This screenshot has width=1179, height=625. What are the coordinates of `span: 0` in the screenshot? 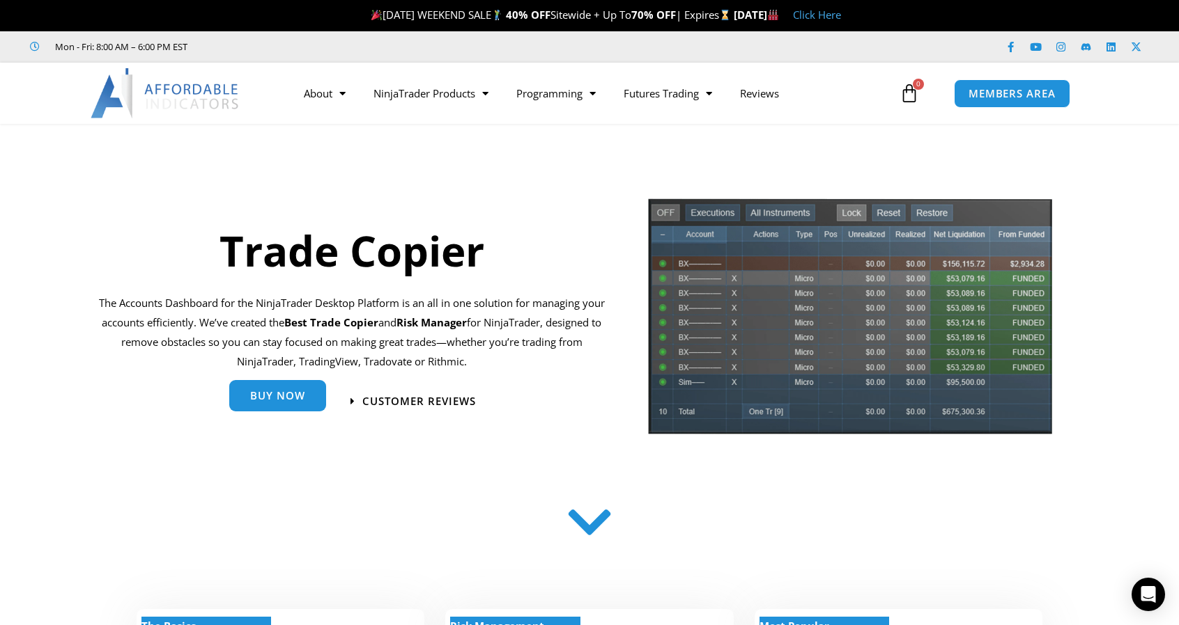 It's located at (918, 84).